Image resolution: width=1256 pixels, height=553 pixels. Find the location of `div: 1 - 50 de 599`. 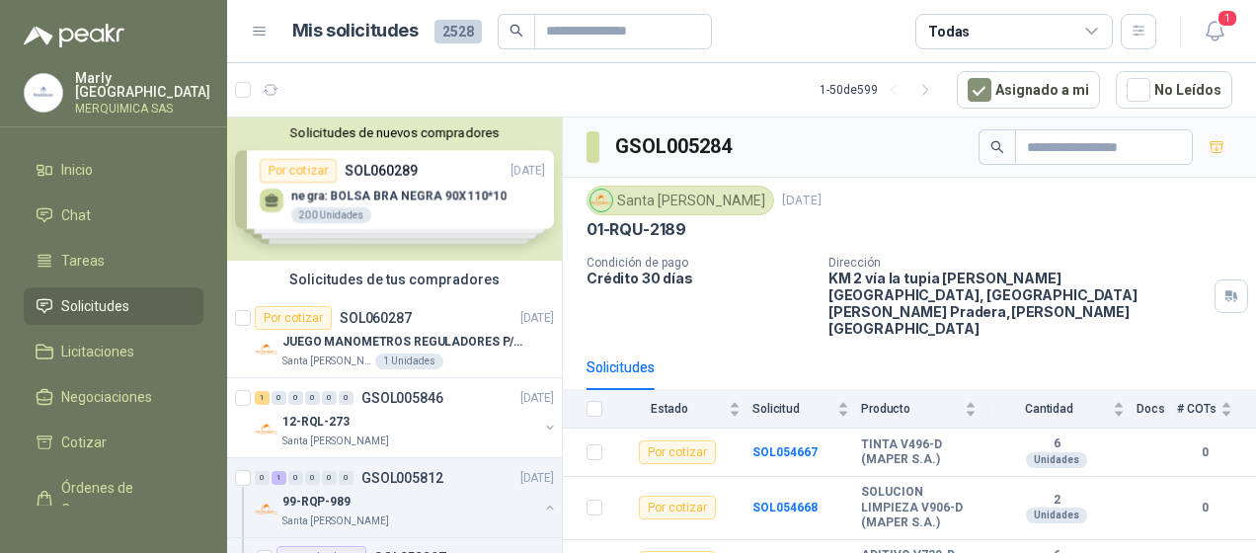

div: 1 - 50 de 599 is located at coordinates (880, 90).